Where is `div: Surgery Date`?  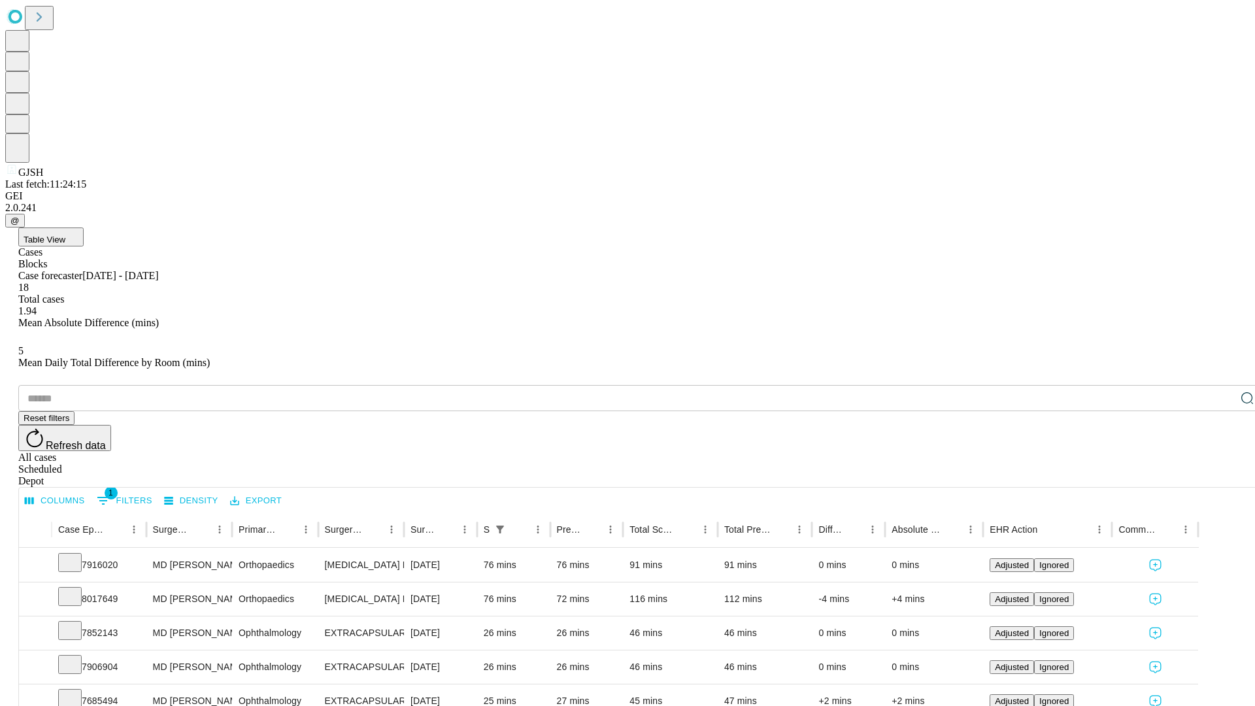 div: Surgery Date is located at coordinates (423, 530).